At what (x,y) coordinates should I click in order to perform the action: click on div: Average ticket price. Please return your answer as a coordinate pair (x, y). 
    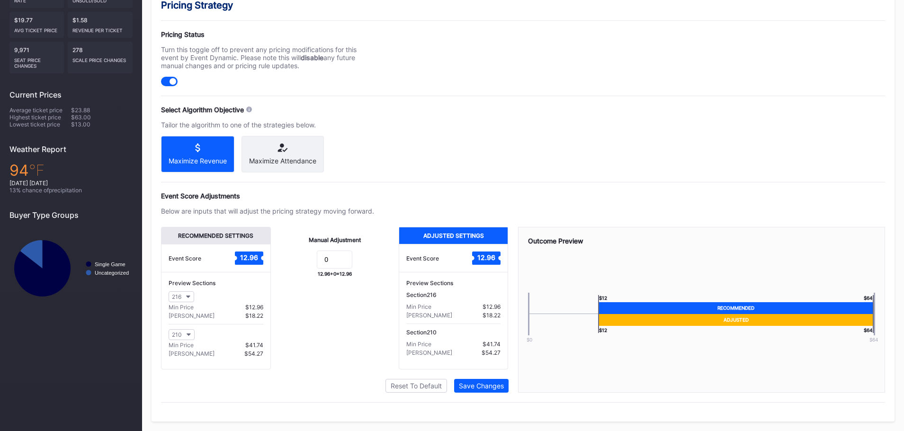
    Looking at the image, I should click on (40, 110).